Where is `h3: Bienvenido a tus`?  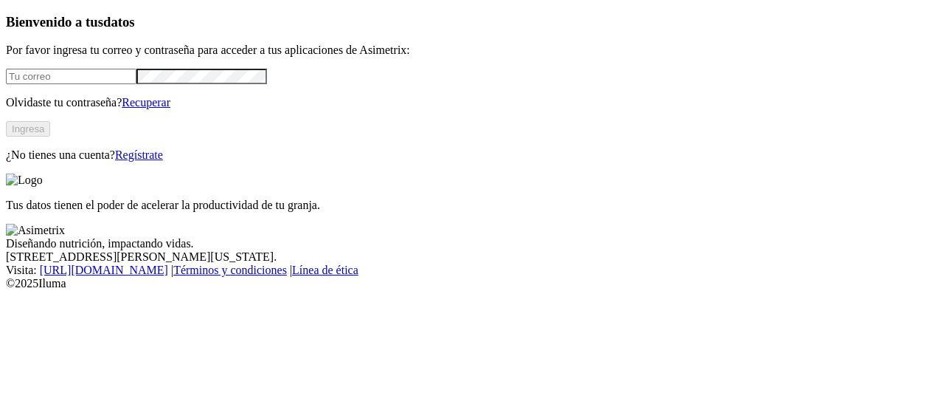
h3: Bienvenido a tus is located at coordinates (472, 22).